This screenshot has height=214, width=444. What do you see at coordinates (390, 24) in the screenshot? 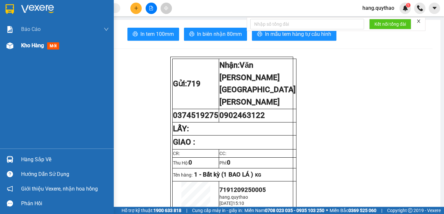
I see `button: Kết nối tổng đài` at bounding box center [390, 24].